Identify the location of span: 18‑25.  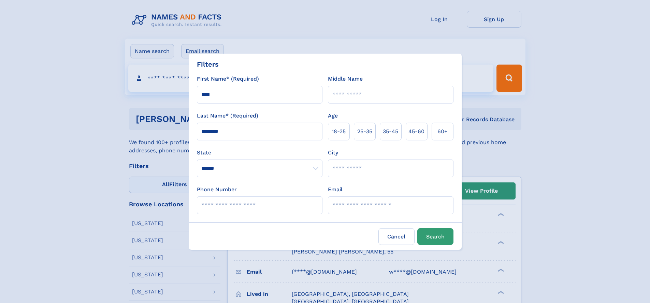
(339, 131).